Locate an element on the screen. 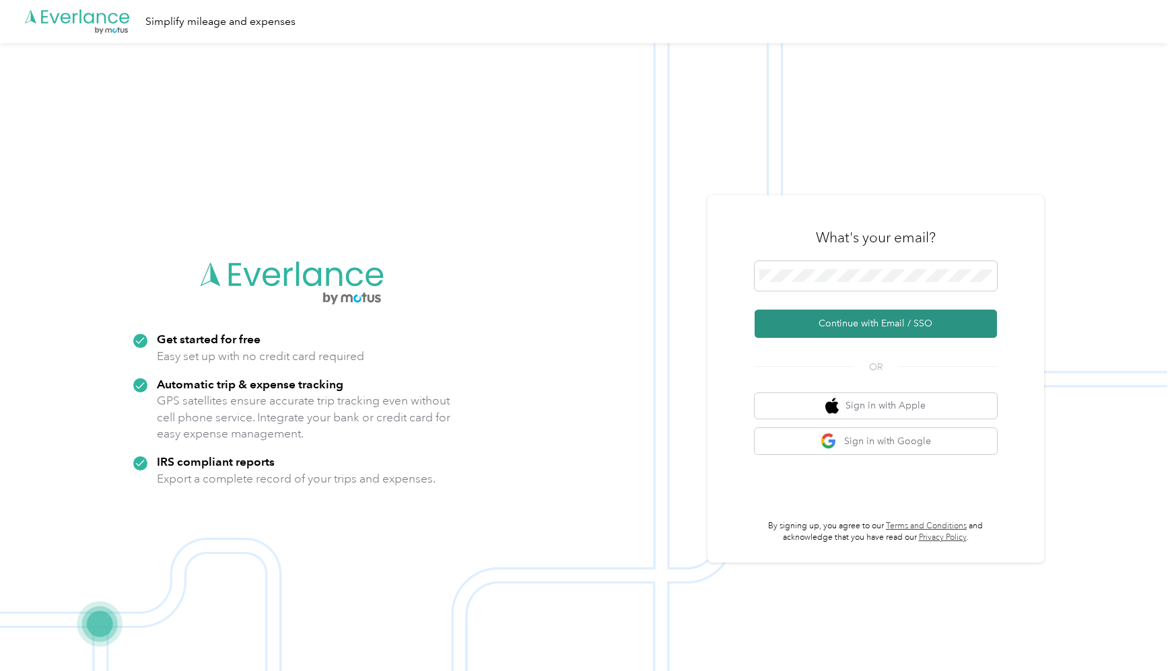 The height and width of the screenshot is (671, 1174). button: apple logoSign in with Apple is located at coordinates (876, 406).